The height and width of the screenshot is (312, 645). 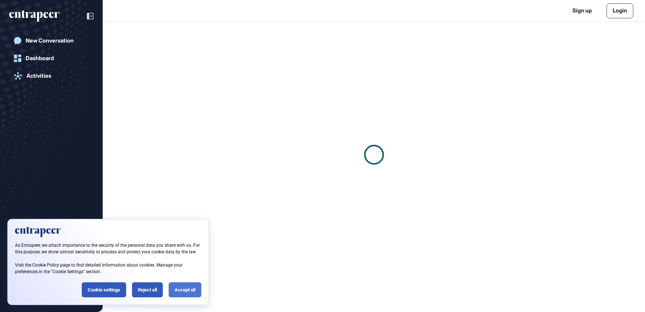 I want to click on div: Dashboard, so click(x=40, y=58).